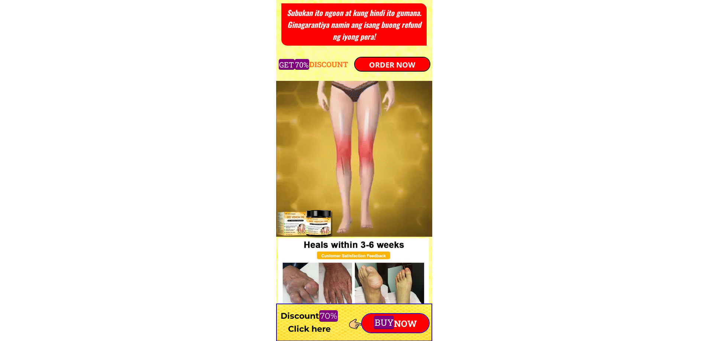 This screenshot has width=708, height=341. Describe the element at coordinates (309, 329) in the screenshot. I see `font: Click here` at that location.